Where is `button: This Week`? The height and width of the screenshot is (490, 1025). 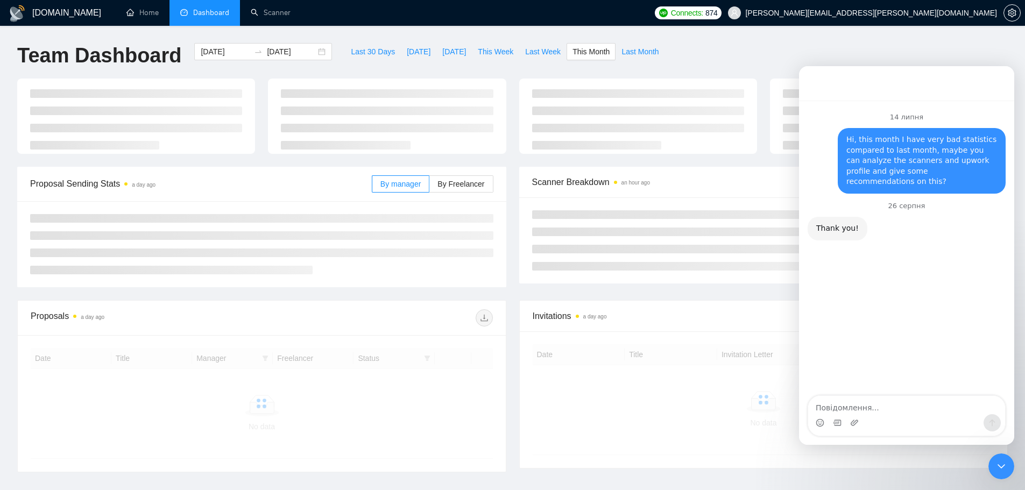
button: This Week is located at coordinates (496, 52).